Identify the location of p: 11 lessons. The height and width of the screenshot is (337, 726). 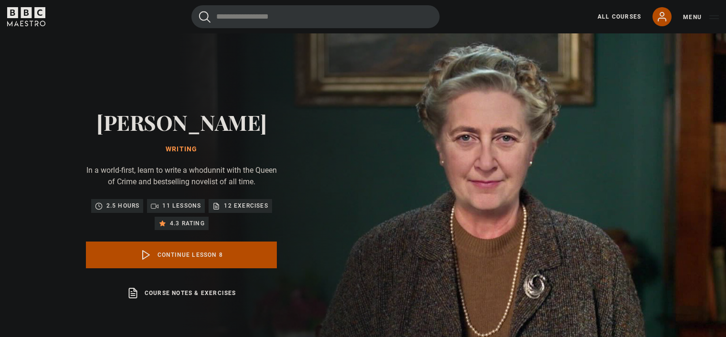
(181, 206).